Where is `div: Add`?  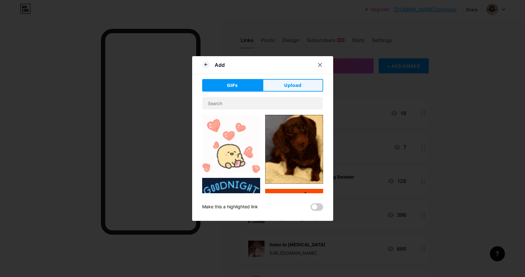
div: Add is located at coordinates (220, 65).